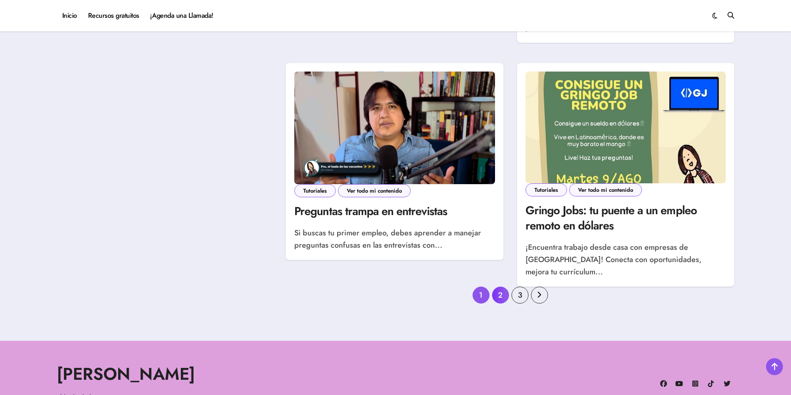 This screenshot has height=395, width=791. Describe the element at coordinates (481, 295) in the screenshot. I see `span: 1` at that location.